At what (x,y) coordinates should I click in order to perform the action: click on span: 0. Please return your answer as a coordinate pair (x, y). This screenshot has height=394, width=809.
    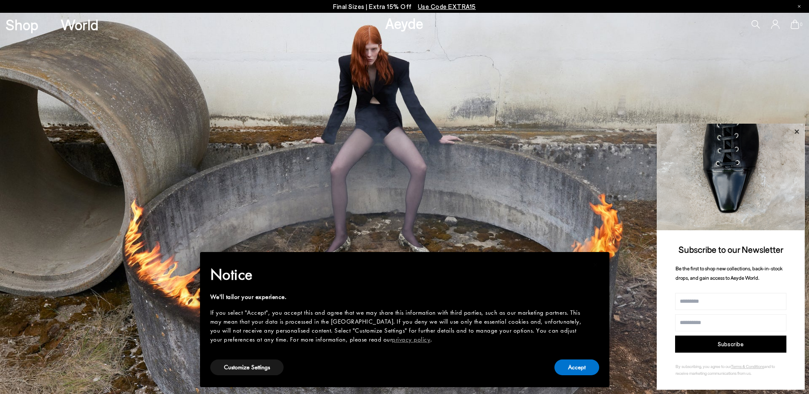
    Looking at the image, I should click on (801, 24).